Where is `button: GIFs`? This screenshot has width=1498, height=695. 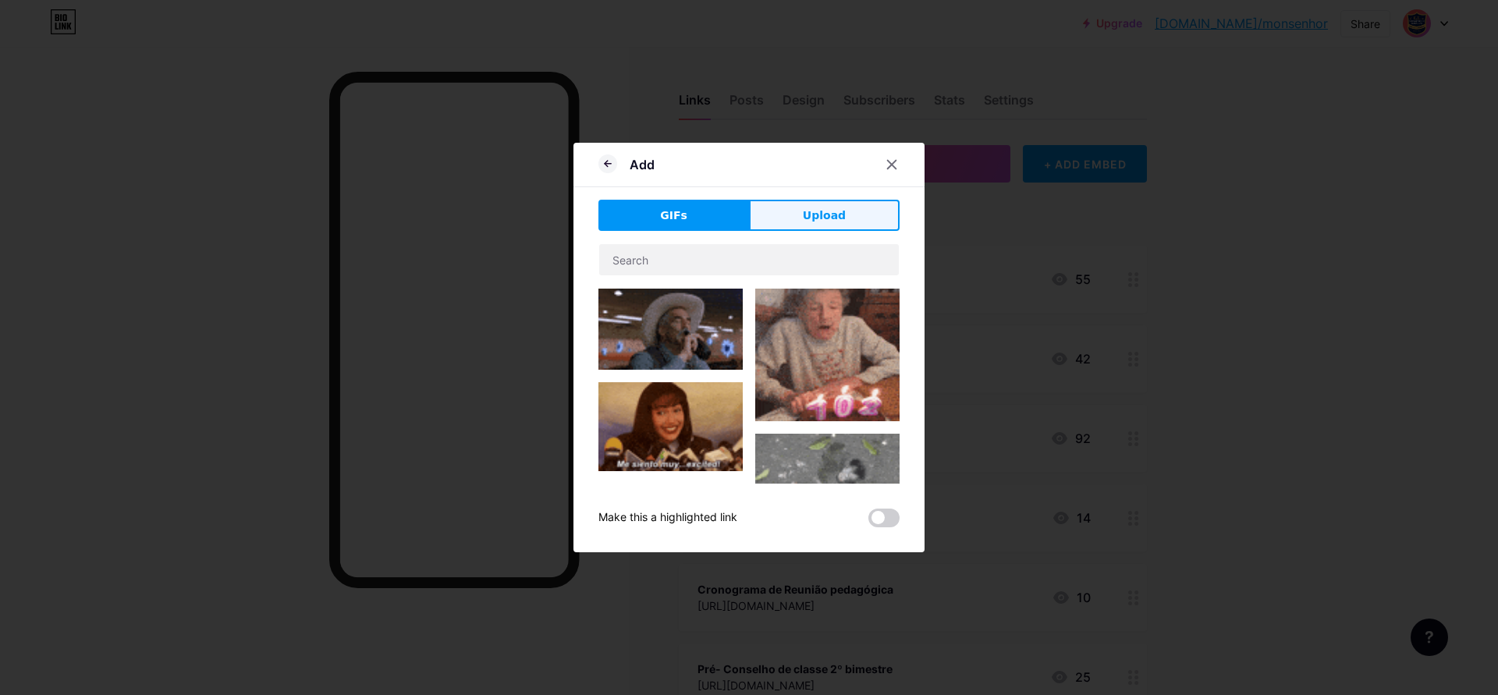 button: GIFs is located at coordinates (673, 215).